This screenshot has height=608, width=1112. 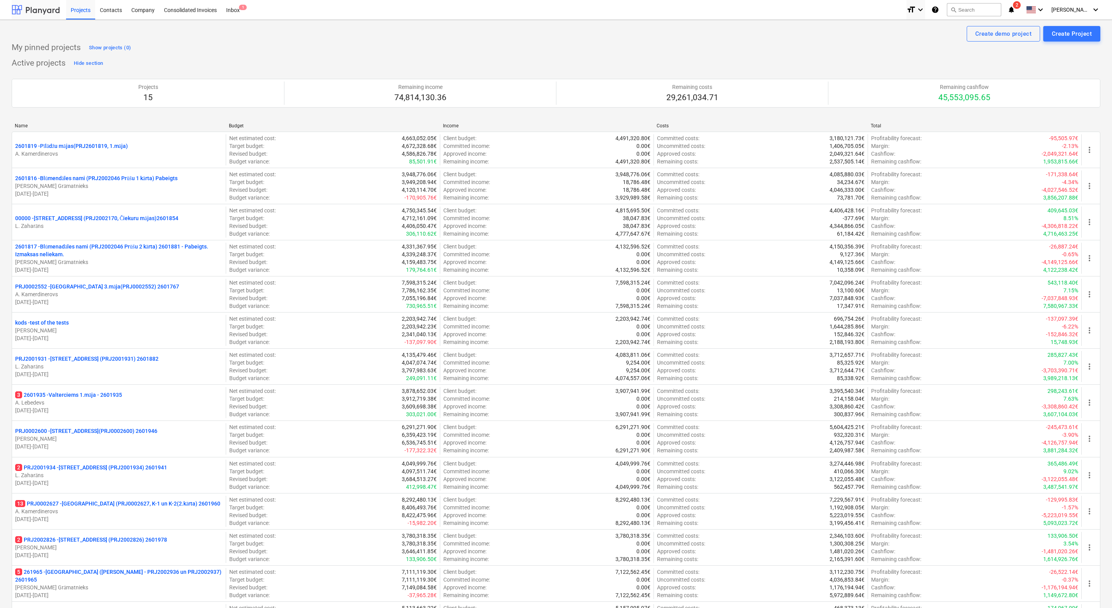 What do you see at coordinates (110, 48) in the screenshot?
I see `div: Show projects (0)` at bounding box center [110, 48].